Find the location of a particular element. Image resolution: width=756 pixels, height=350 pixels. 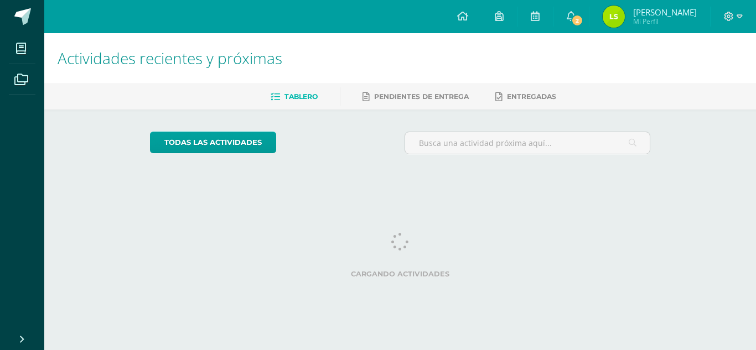

a: Pendientes de entrega is located at coordinates (416, 97).